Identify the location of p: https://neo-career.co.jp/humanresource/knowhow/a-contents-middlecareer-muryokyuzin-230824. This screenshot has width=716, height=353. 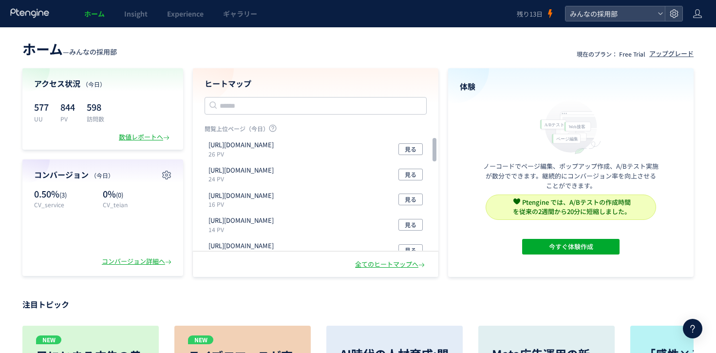
(241, 170).